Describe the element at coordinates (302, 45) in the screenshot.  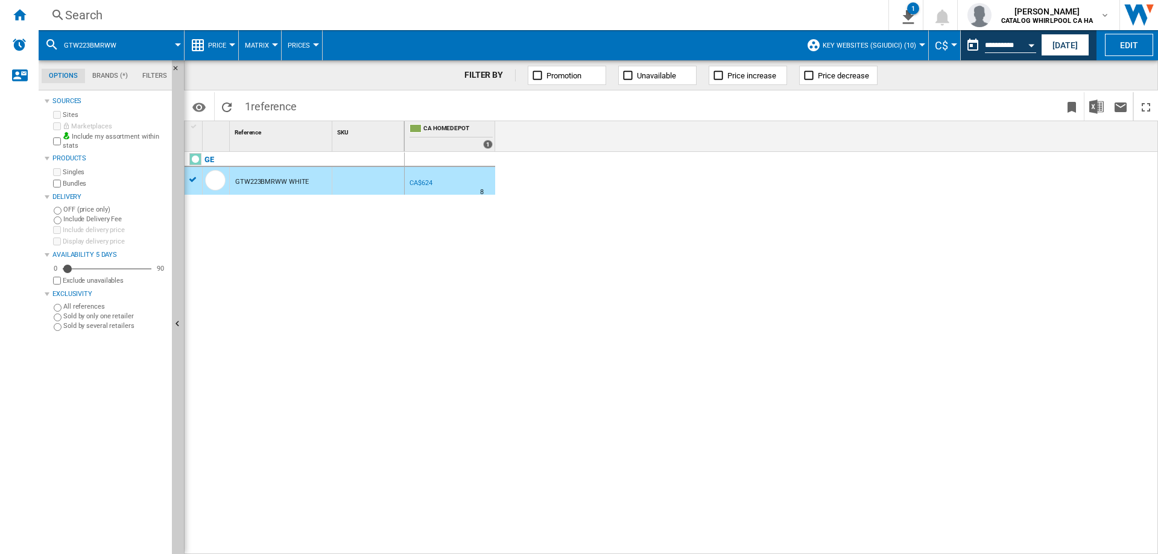
I see `div: Prices` at that location.